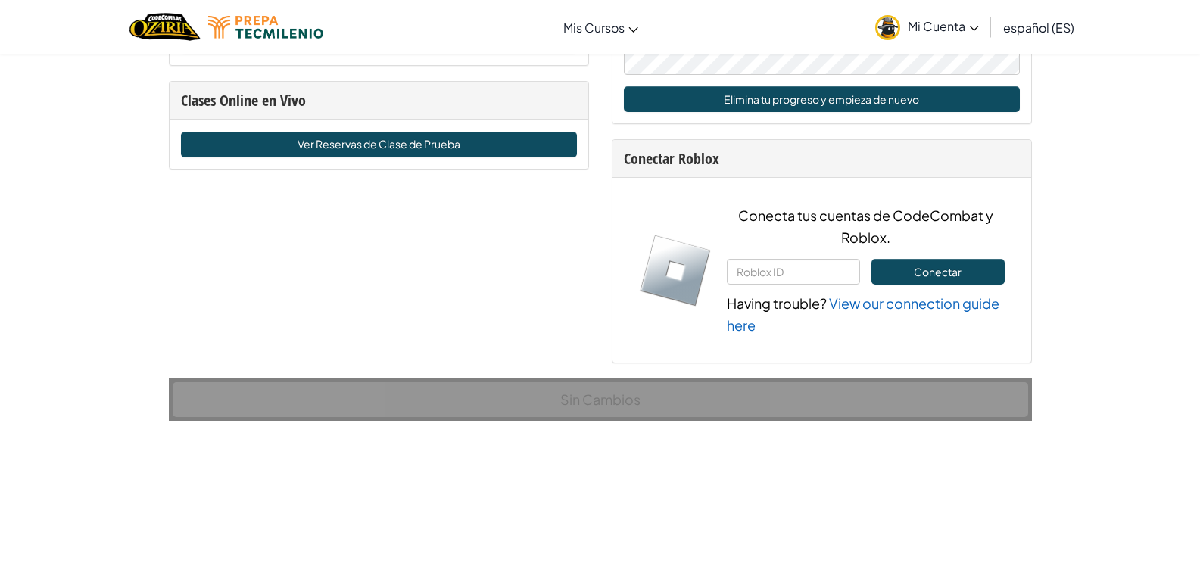 This screenshot has height=579, width=1200. I want to click on span: Mi Cuenta, so click(943, 26).